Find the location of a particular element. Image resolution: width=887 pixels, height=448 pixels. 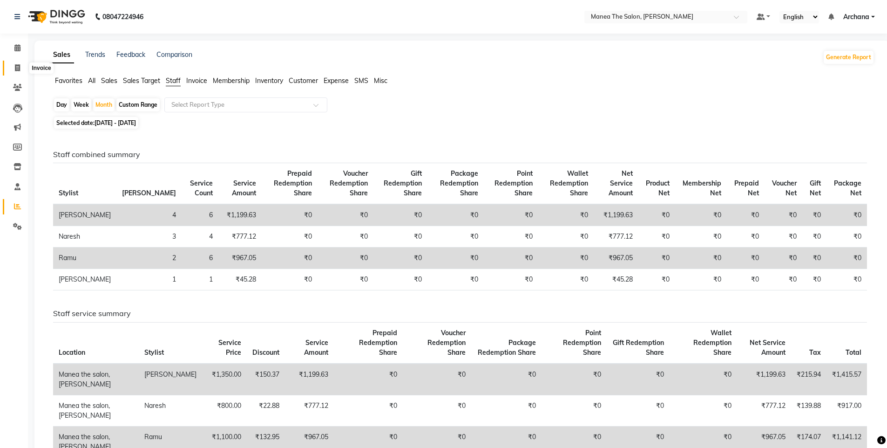

span: Net Service Amount is located at coordinates (768, 347).